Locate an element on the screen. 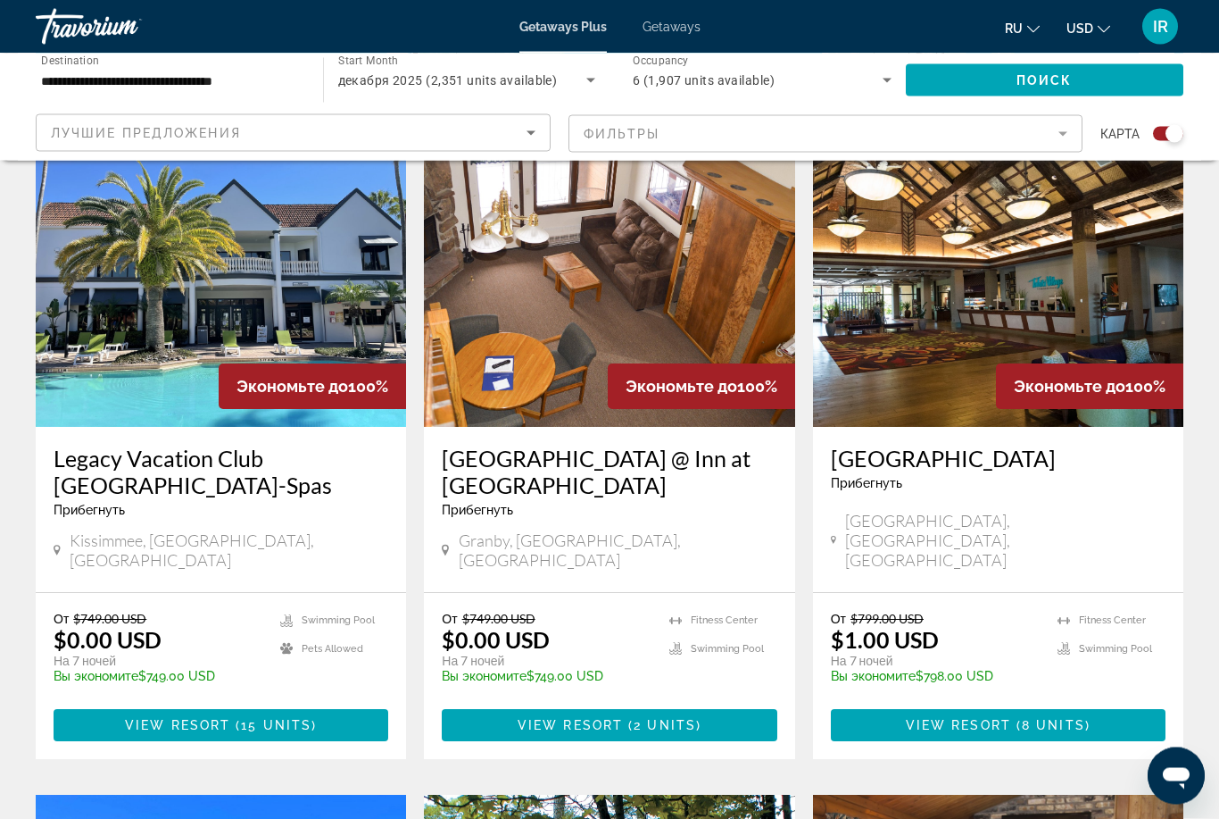 This screenshot has height=819, width=1219. a: View Resort(15 units) is located at coordinates (221, 726).